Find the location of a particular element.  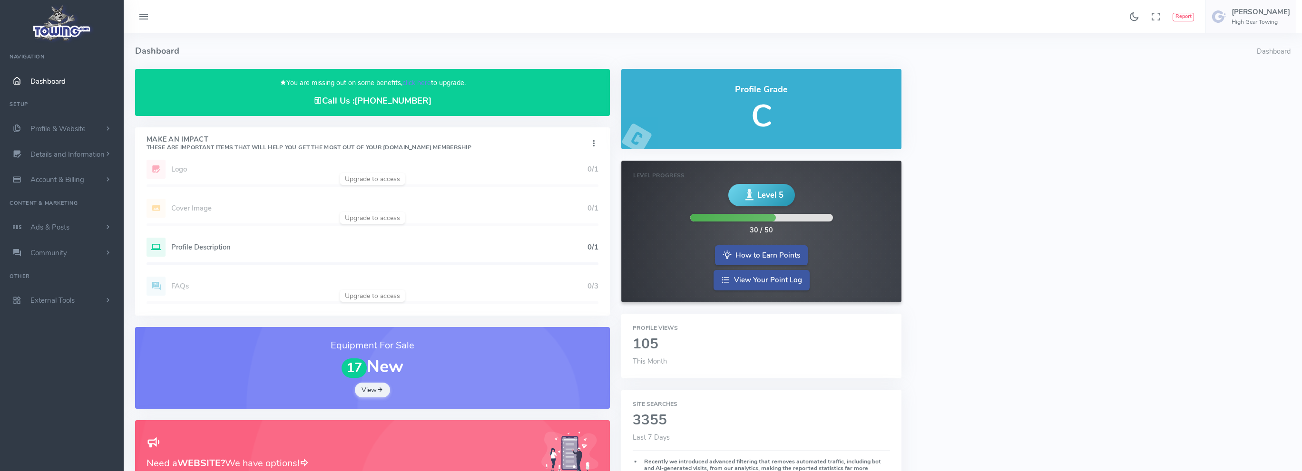

li: Dashboard is located at coordinates (1273, 52).